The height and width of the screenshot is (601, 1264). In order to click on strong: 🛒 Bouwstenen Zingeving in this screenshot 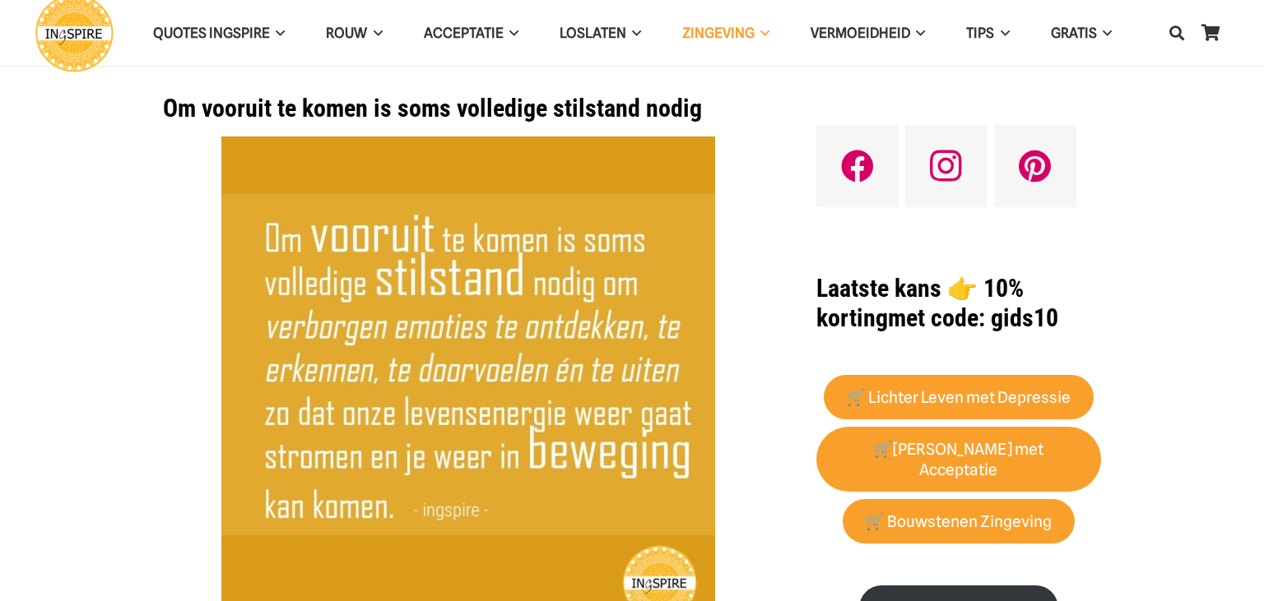, I will do `click(958, 522)`.